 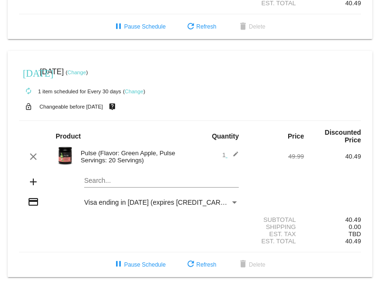 What do you see at coordinates (65, 156) in the screenshot?
I see `img: Image-1-Carousel-Pulse-20S-Green-Apple-Transp.png` at bounding box center [65, 156].